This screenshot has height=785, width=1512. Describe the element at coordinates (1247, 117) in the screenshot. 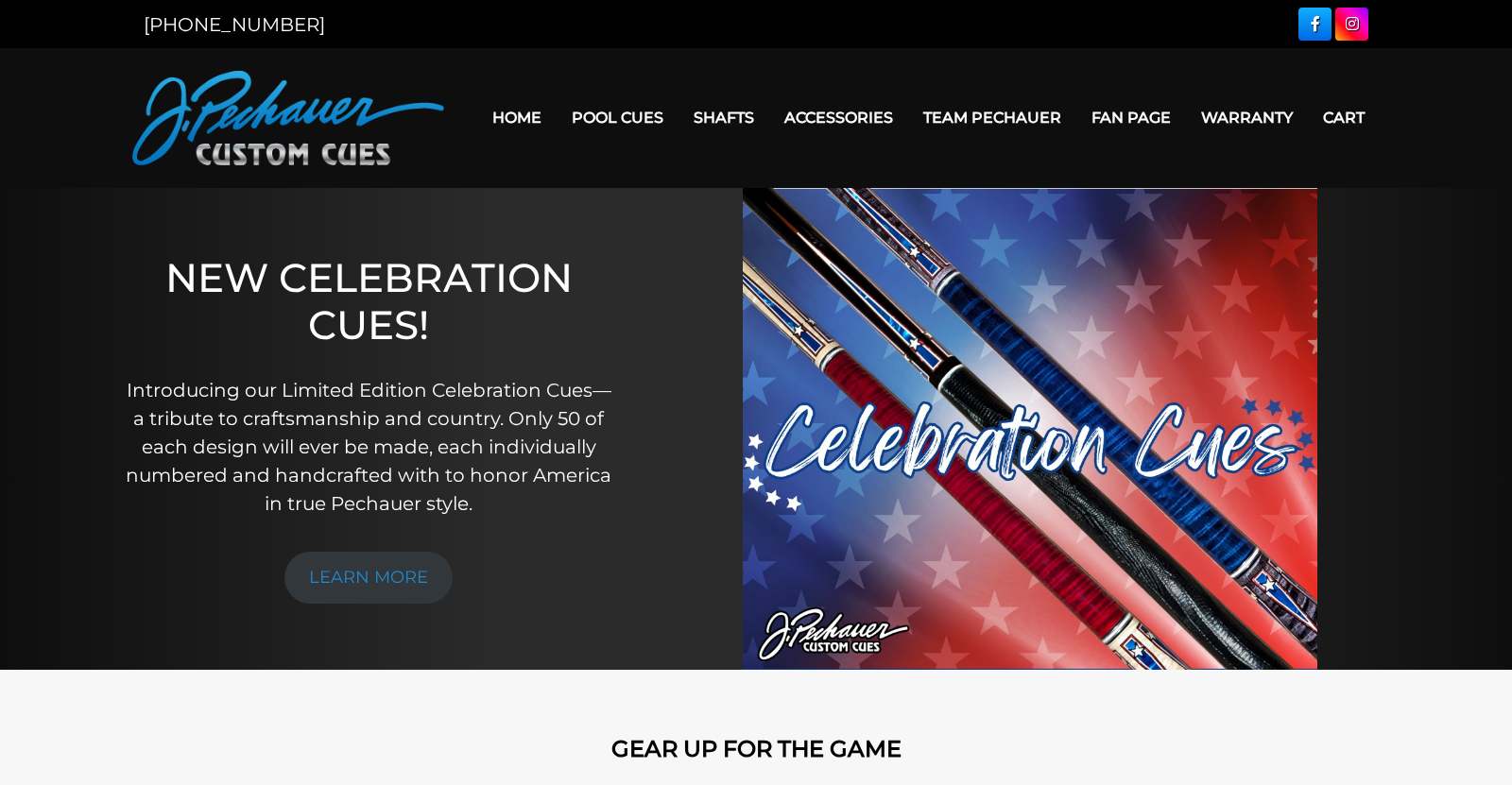

I see `a: Warranty` at that location.